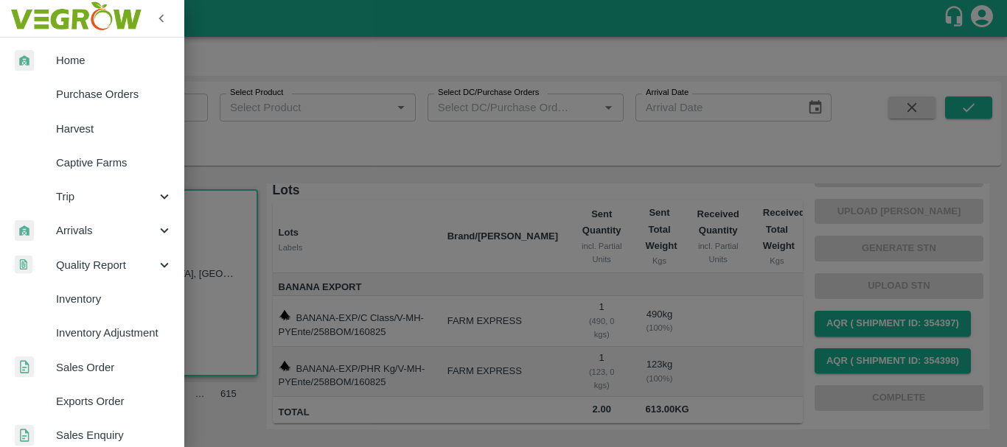 The height and width of the screenshot is (447, 1007). I want to click on img: shipments, so click(24, 401).